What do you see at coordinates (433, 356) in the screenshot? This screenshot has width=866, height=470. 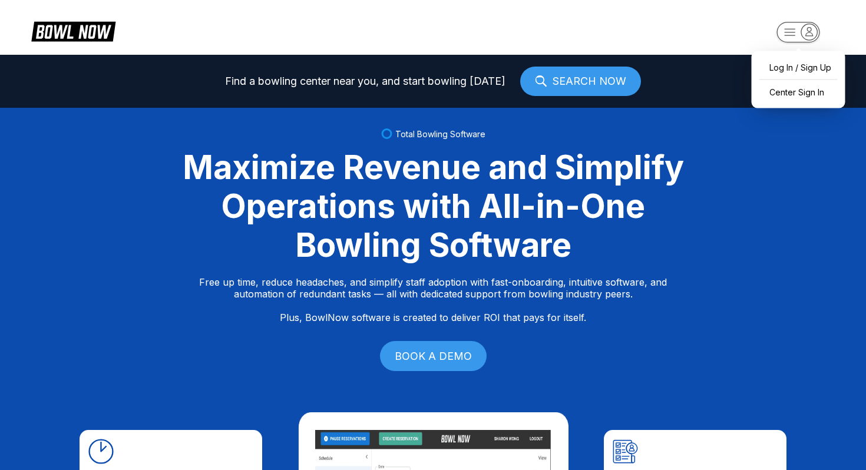 I see `a: BOOK A DEMO` at bounding box center [433, 356].